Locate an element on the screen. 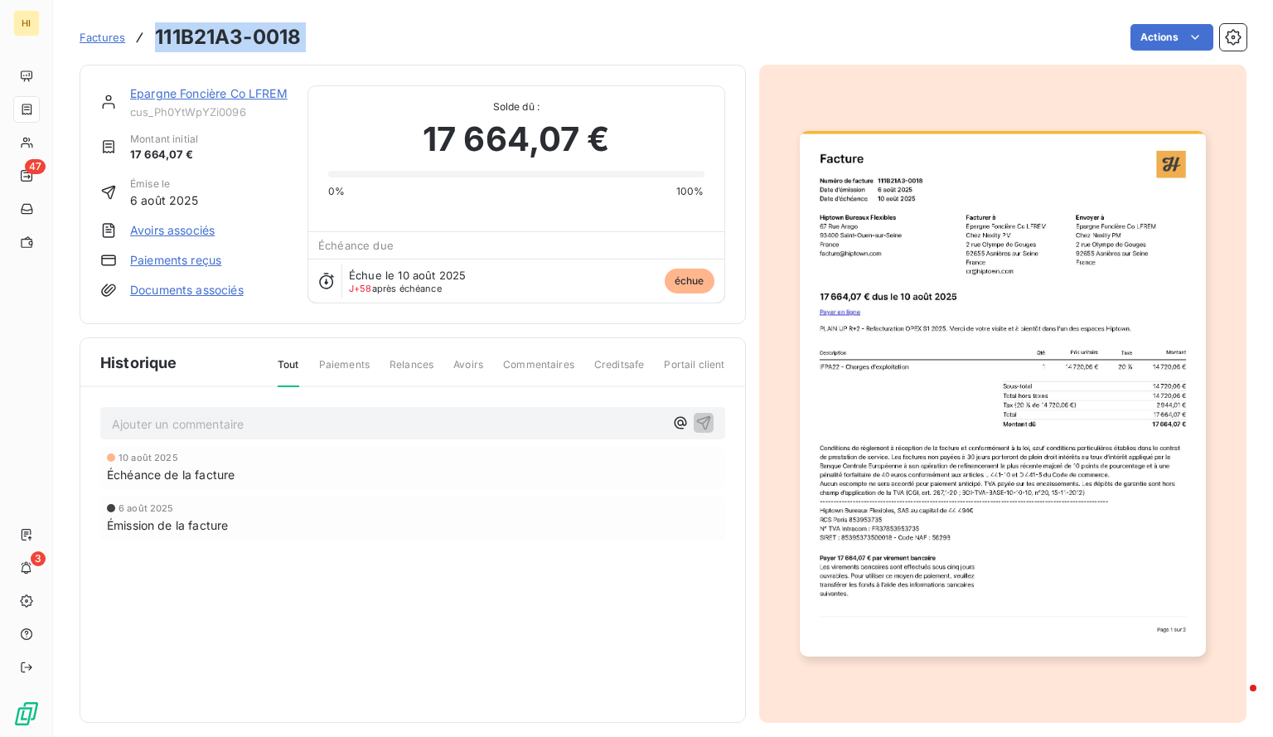 This screenshot has height=737, width=1273. span: Émission de la facture is located at coordinates (167, 525).